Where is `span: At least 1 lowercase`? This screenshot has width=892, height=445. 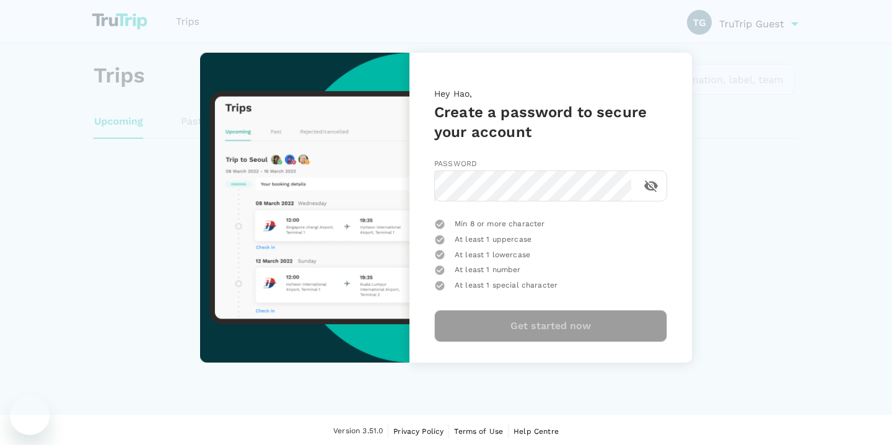 span: At least 1 lowercase is located at coordinates (492, 255).